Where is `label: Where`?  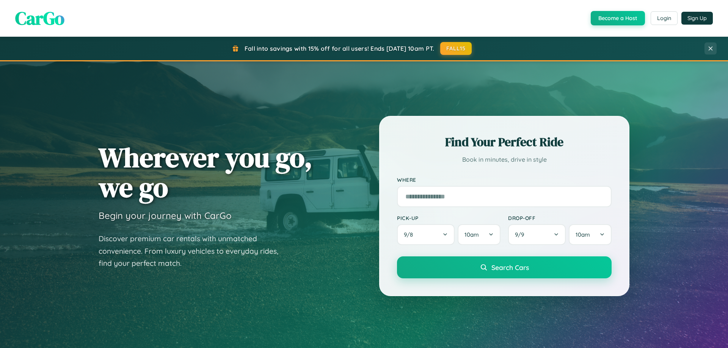
label: Where is located at coordinates (504, 180).